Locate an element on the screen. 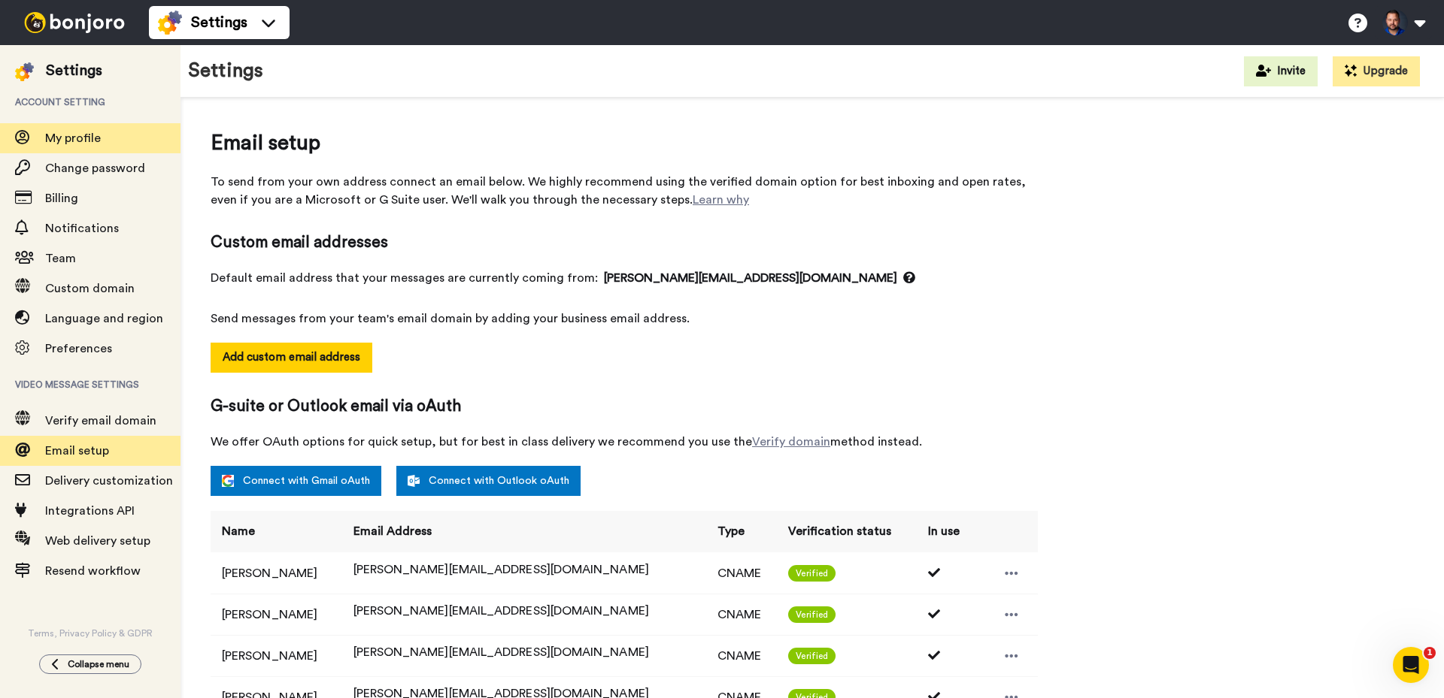  button: Invite is located at coordinates (1280, 71).